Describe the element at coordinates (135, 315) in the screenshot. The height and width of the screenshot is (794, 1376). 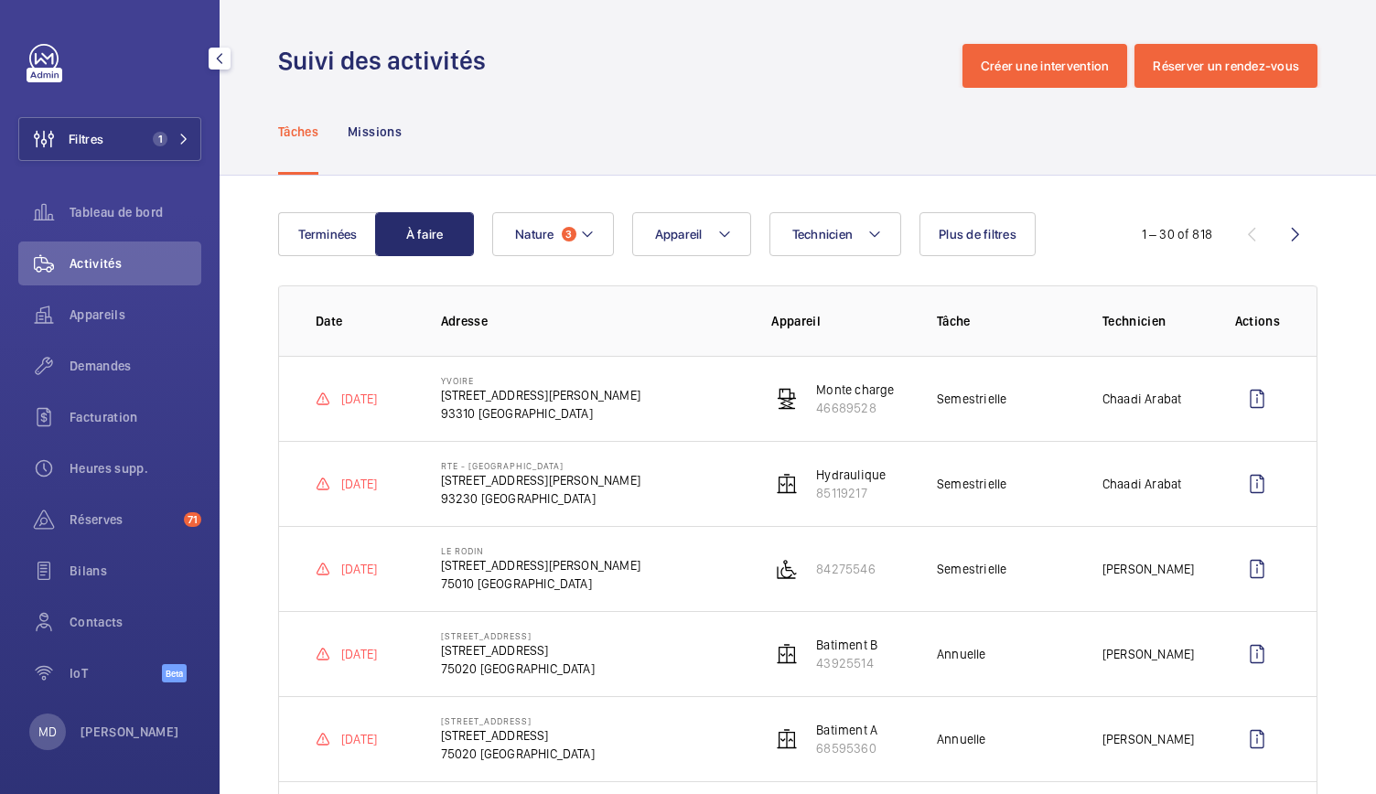
I see `span: Appareils` at that location.